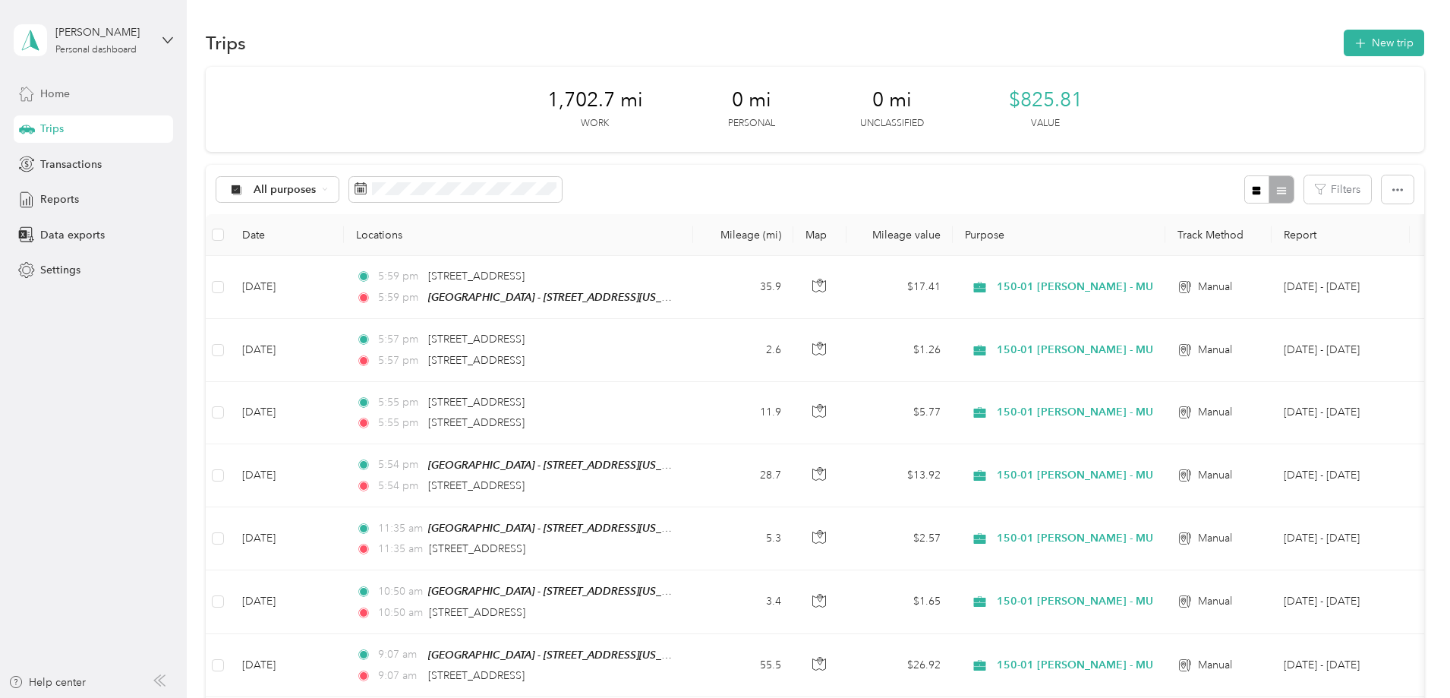  I want to click on th: Report, so click(1341, 235).